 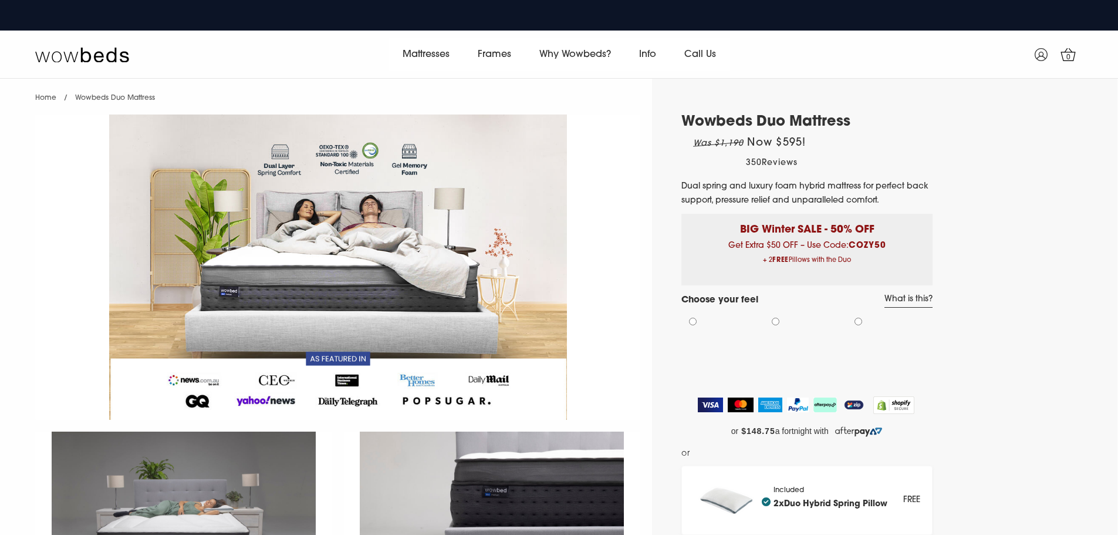 What do you see at coordinates (831, 500) in the screenshot?
I see `div: Included` at bounding box center [831, 500].